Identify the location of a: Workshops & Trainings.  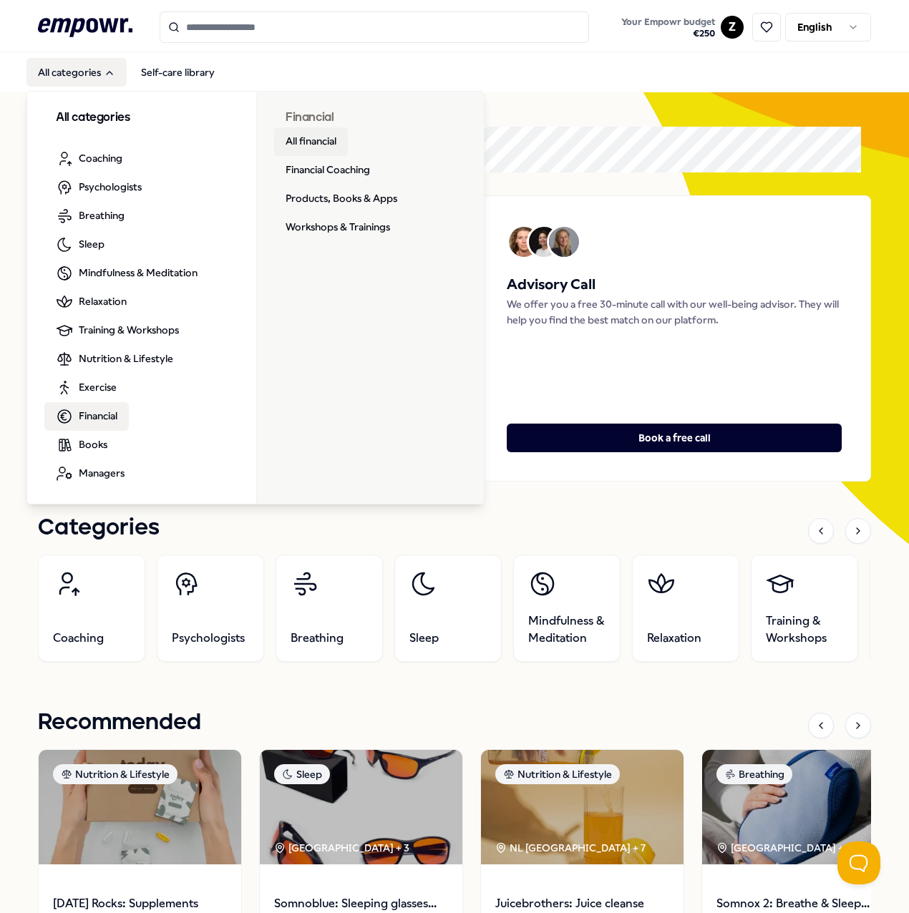
(338, 228).